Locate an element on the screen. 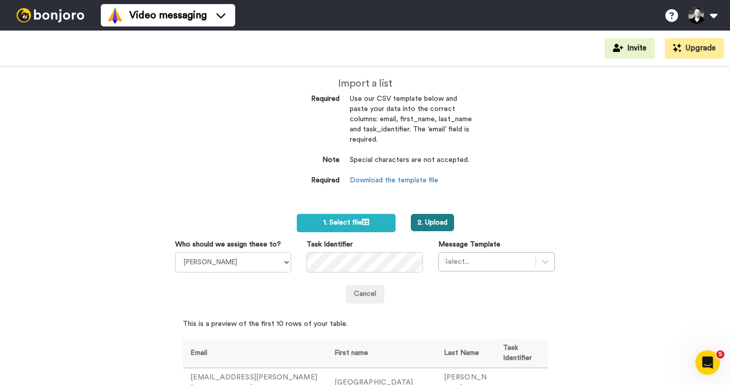 This screenshot has height=385, width=730. dt: Note is located at coordinates (299, 160).